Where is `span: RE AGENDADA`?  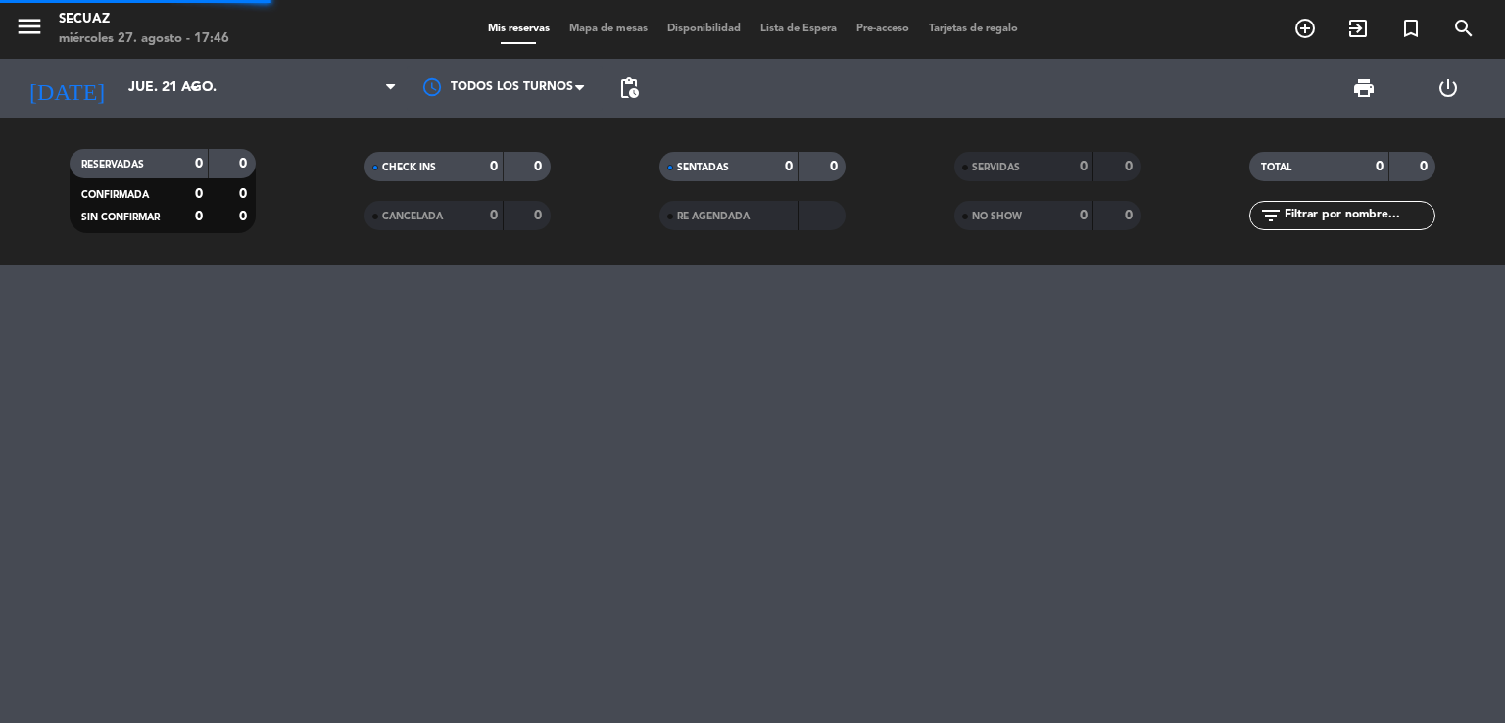
span: RE AGENDADA is located at coordinates (713, 217).